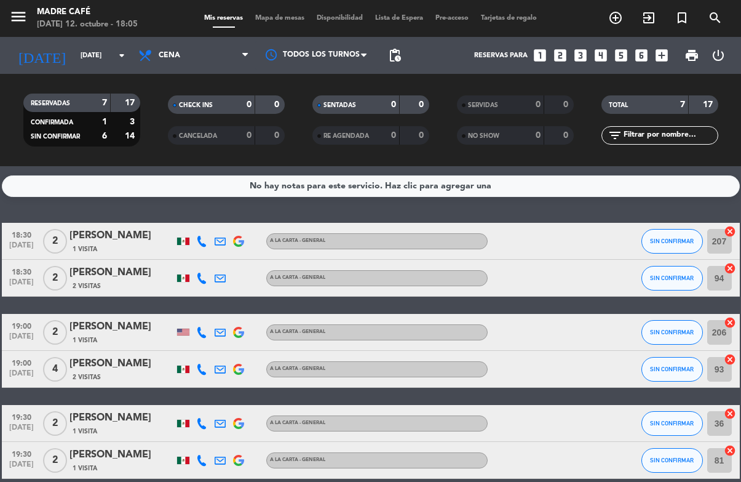 The image size is (741, 482). I want to click on span: print, so click(692, 55).